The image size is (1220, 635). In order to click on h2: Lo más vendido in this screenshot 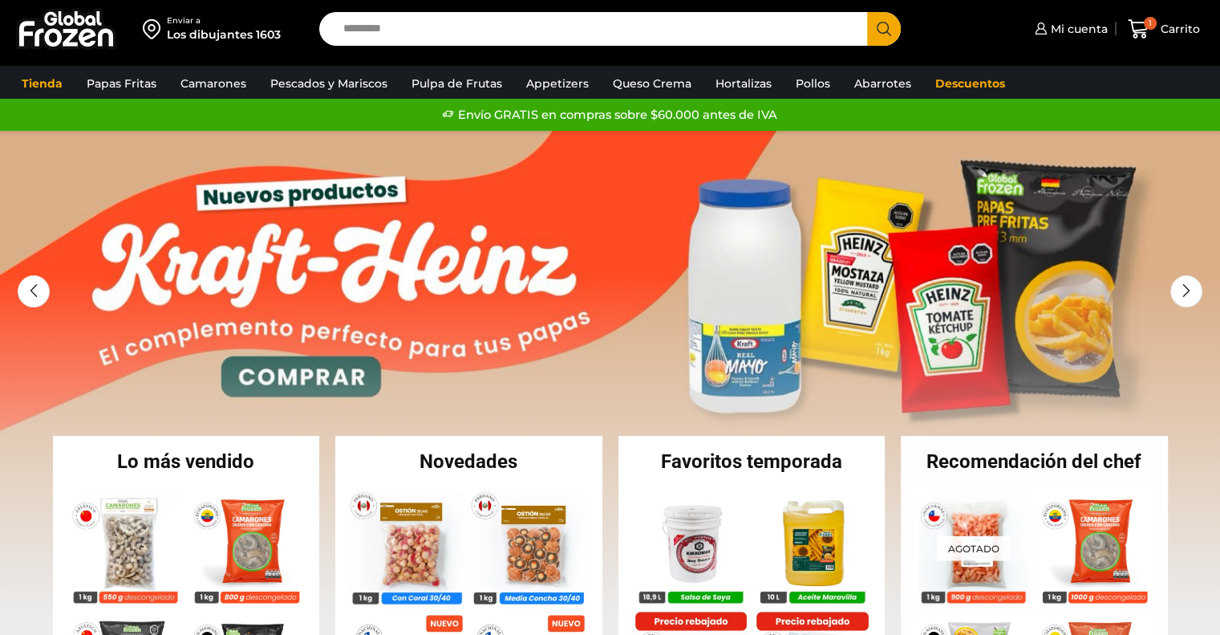, I will do `click(186, 461)`.